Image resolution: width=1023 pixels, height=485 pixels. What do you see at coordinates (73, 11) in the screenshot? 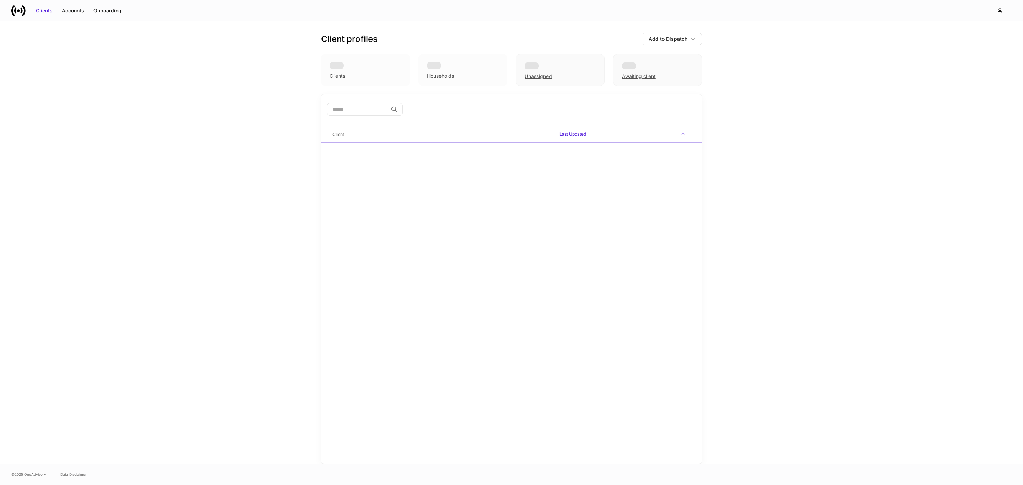
I see `button: Accounts` at bounding box center [73, 11].